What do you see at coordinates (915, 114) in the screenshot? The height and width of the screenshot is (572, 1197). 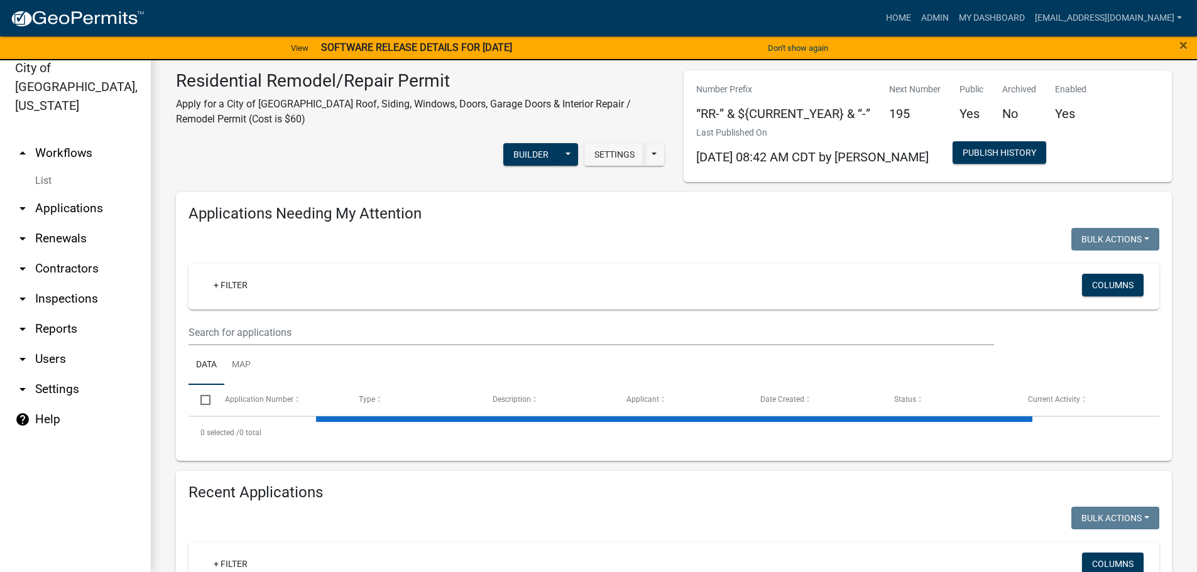 I see `h5: 195` at bounding box center [915, 114].